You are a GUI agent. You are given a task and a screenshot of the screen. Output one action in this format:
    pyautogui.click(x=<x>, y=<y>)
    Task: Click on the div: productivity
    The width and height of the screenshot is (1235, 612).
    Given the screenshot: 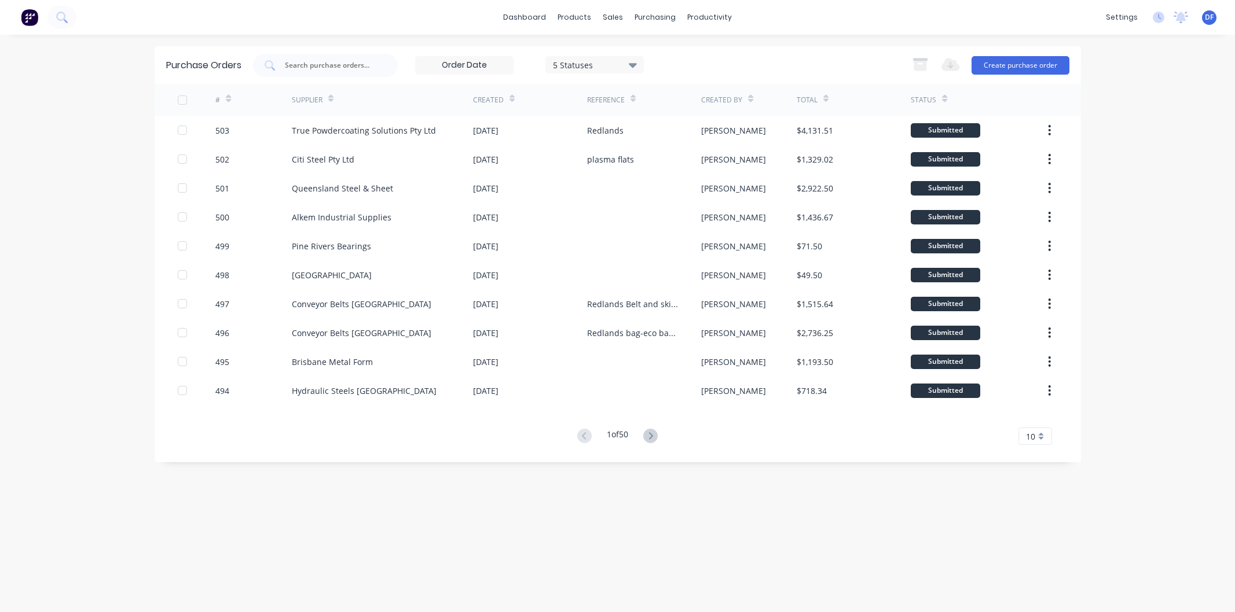 What is the action you would take?
    pyautogui.click(x=709, y=17)
    